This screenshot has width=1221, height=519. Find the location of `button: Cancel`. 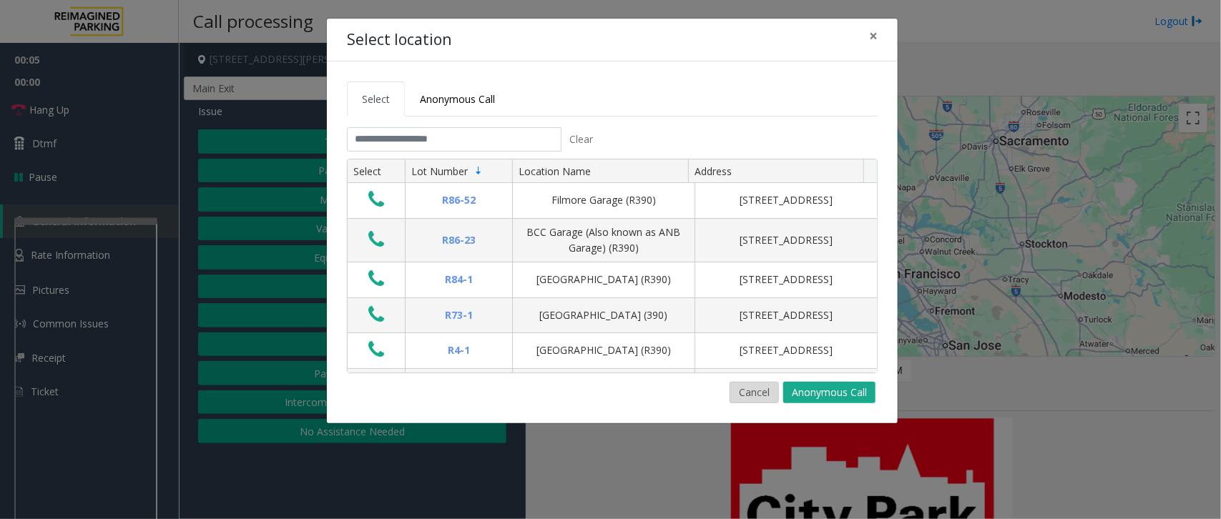

button: Cancel is located at coordinates (754, 393).